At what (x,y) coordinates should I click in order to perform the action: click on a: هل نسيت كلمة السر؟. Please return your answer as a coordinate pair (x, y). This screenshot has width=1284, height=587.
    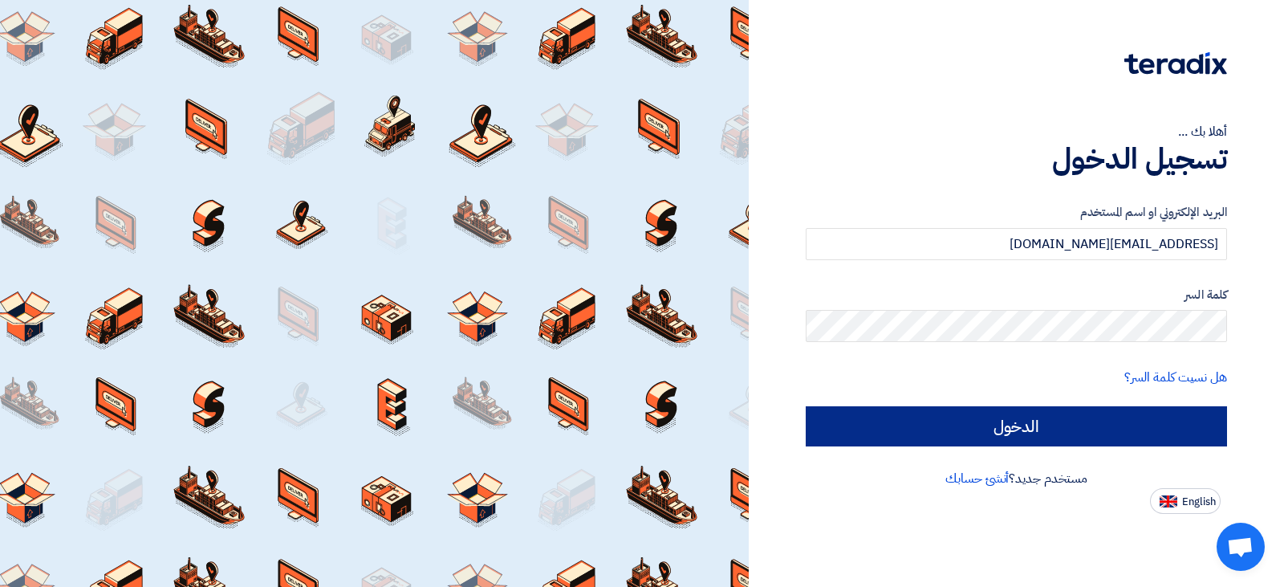
    Looking at the image, I should click on (1175, 377).